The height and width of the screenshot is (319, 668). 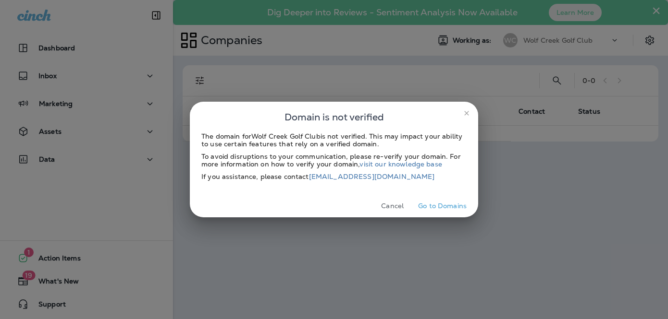 I want to click on div: If you assistance, please contact, so click(x=334, y=177).